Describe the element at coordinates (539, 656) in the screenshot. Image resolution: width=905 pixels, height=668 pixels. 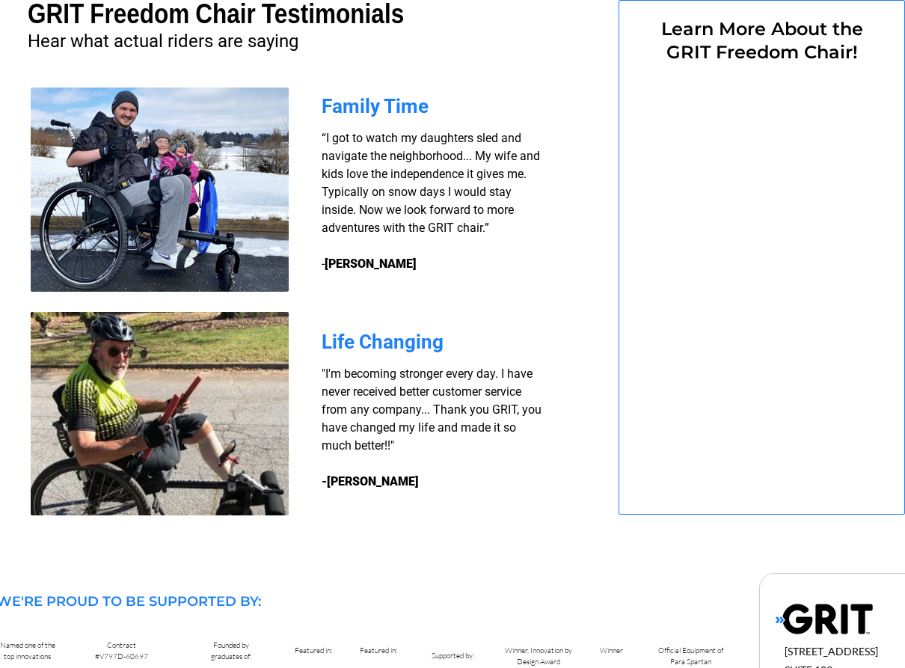
I see `span: Winner, Innovation by Design Award` at that location.